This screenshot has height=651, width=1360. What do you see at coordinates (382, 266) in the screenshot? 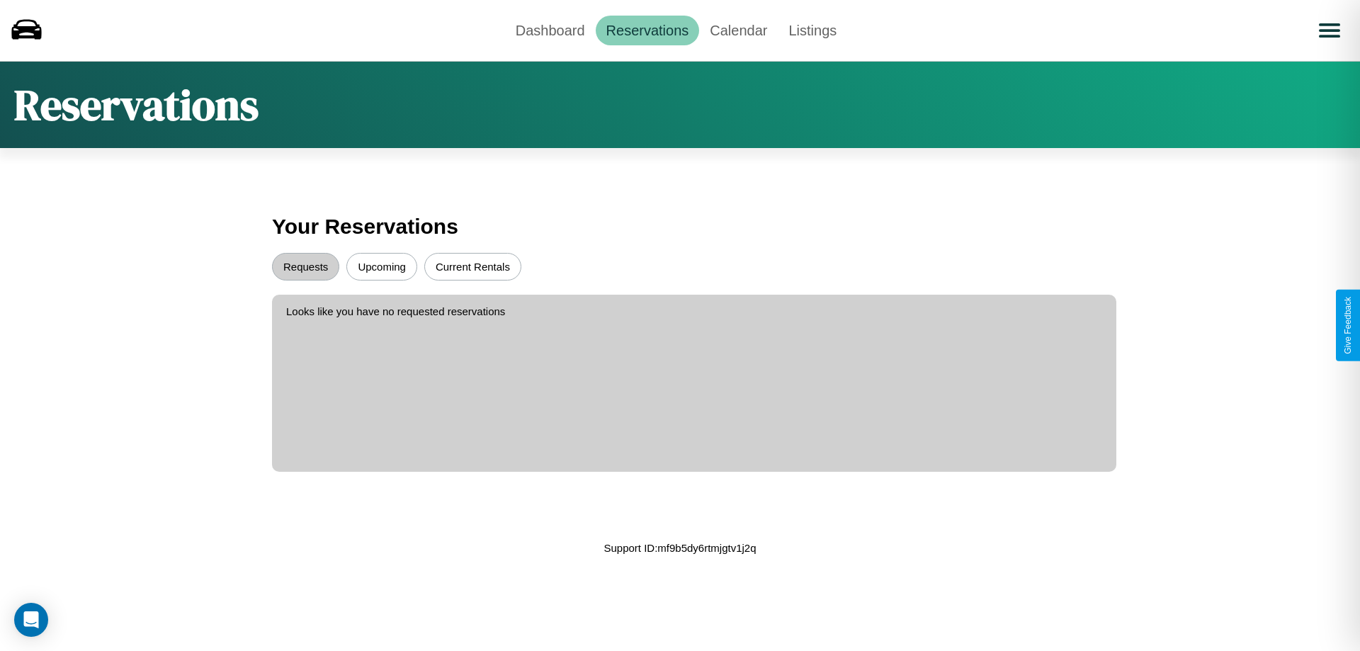
I see `button: Upcoming` at bounding box center [382, 266].